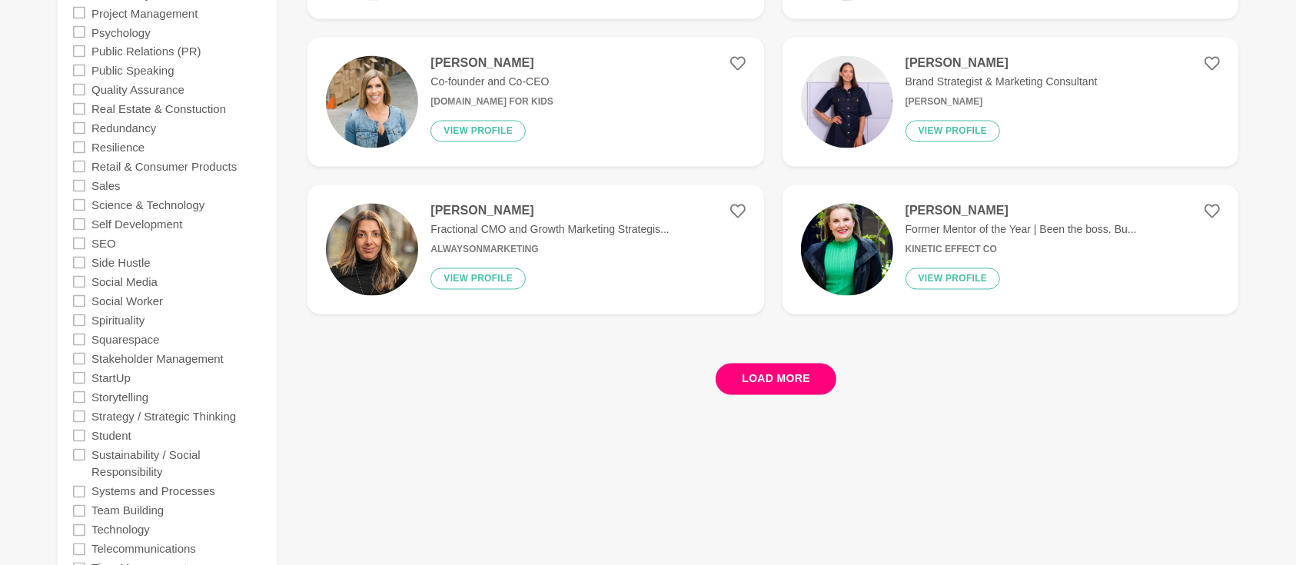 The height and width of the screenshot is (565, 1296). Describe the element at coordinates (158, 108) in the screenshot. I see `label: Real Estate & Constuction` at that location.